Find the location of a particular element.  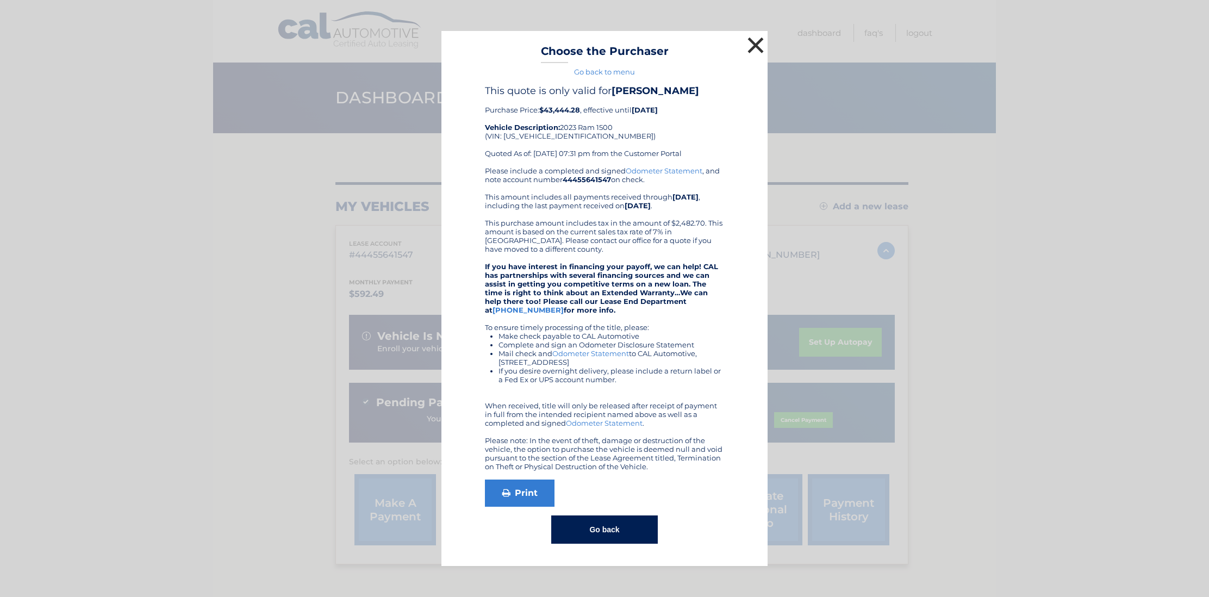

a: Print is located at coordinates (520, 493).